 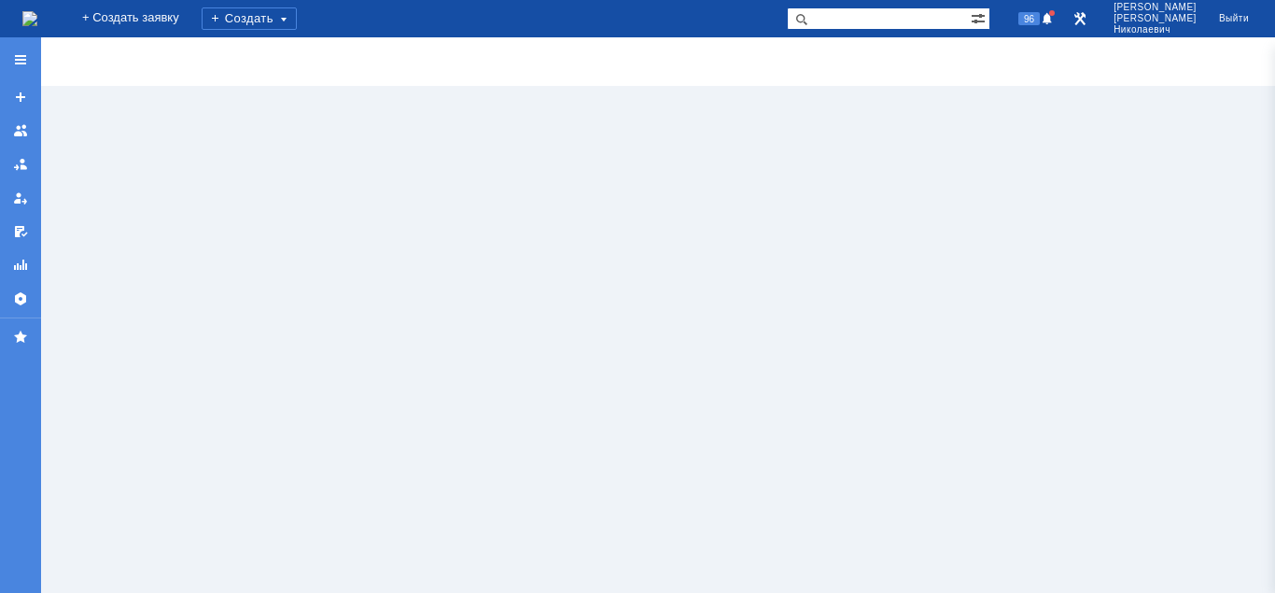 I want to click on a: Создать заявку, so click(x=21, y=97).